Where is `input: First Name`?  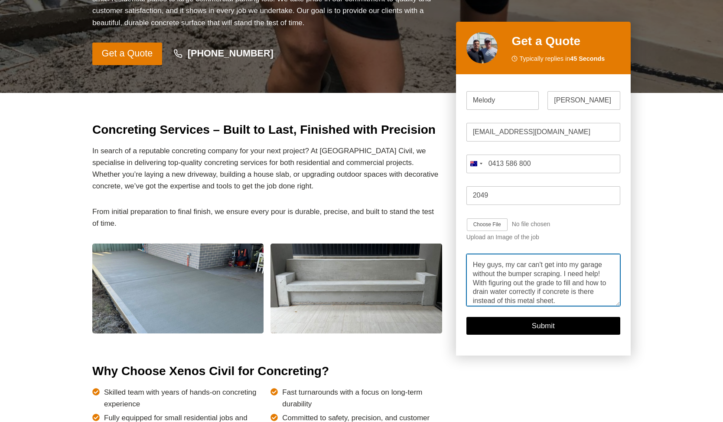 input: First Name is located at coordinates (503, 100).